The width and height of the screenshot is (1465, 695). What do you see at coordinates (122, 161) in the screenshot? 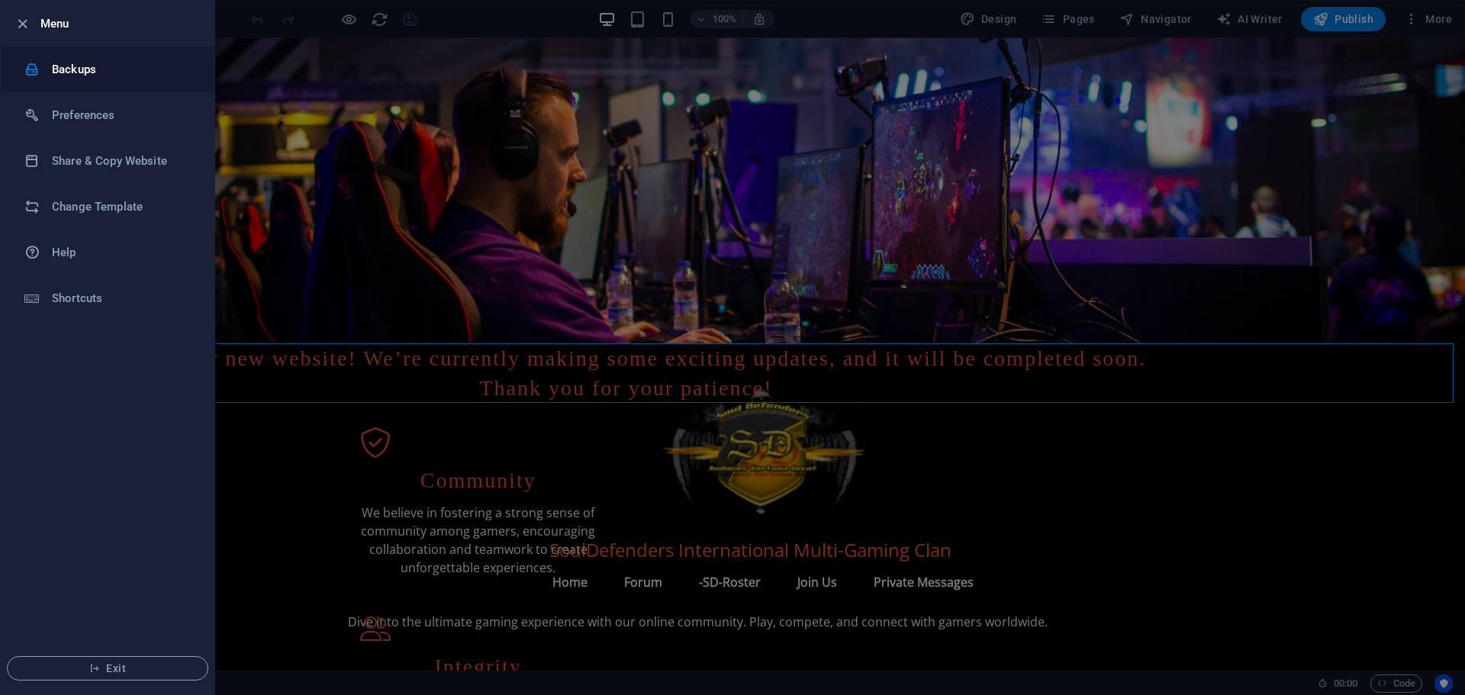
I see `h6: Share & Copy Website` at bounding box center [122, 161].